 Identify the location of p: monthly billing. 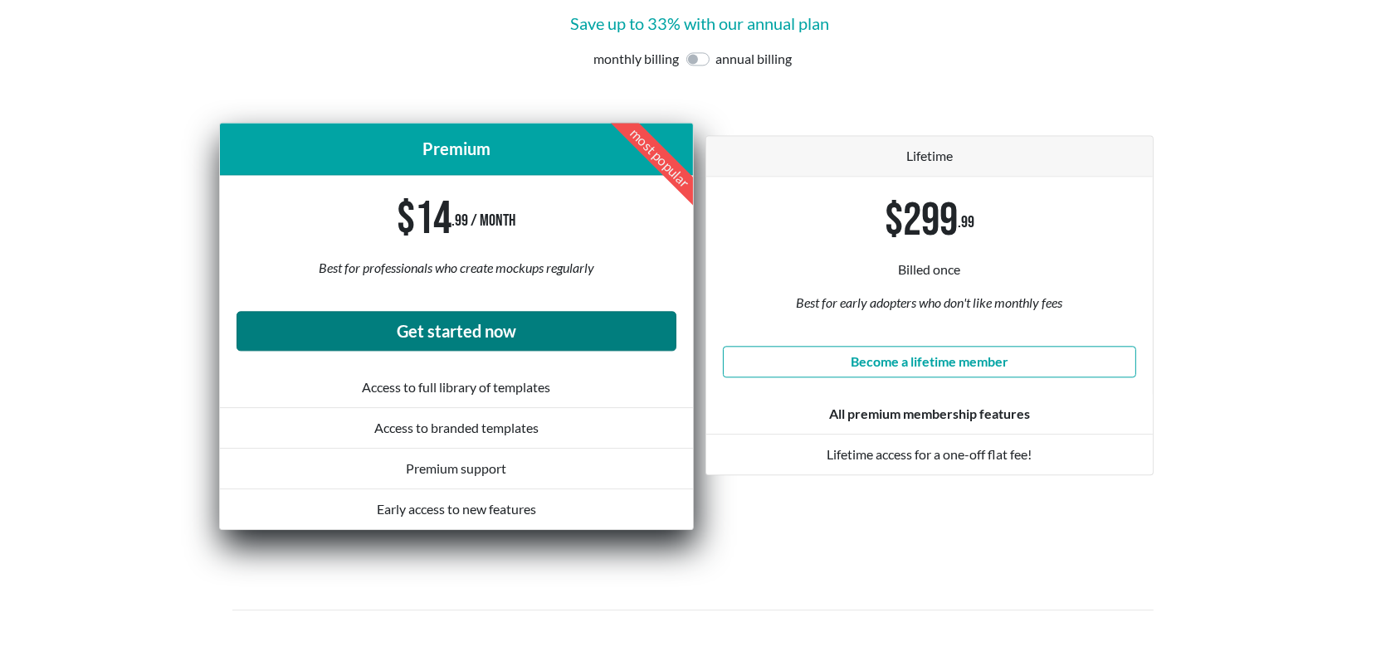
(640, 59).